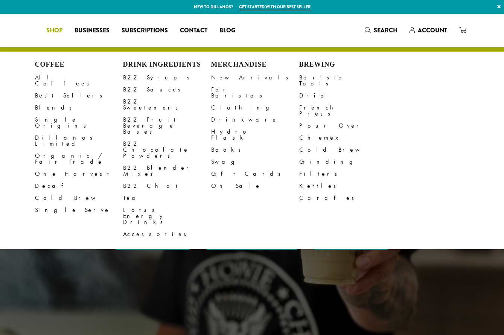  What do you see at coordinates (167, 234) in the screenshot?
I see `a: Accessories` at bounding box center [167, 234].